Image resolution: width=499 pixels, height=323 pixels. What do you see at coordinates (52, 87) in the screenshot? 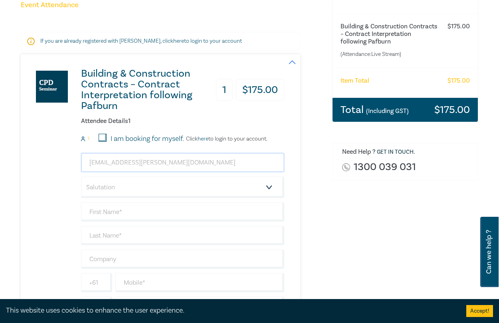
I see `img: Building & Construction Contracts – Contract Interpretation following Pafburn` at bounding box center [52, 87].